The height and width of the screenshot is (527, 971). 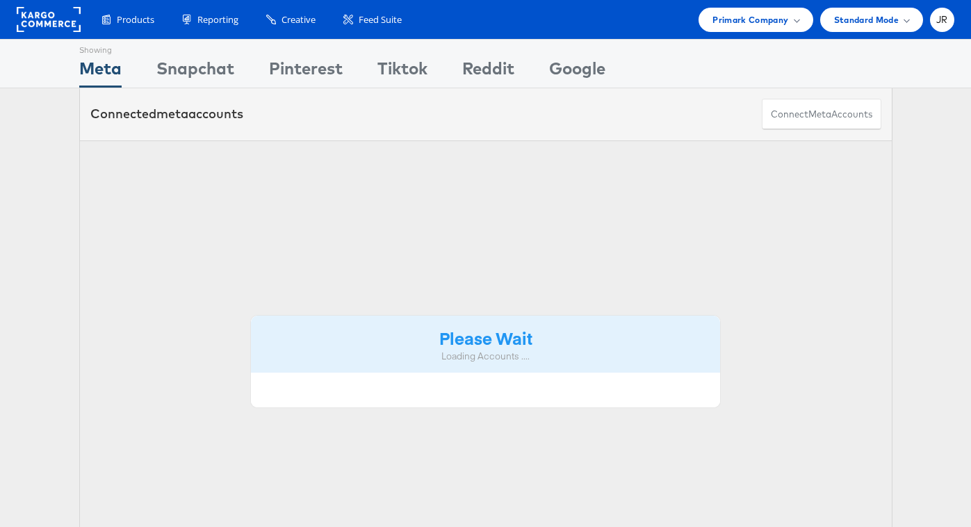 What do you see at coordinates (298, 19) in the screenshot?
I see `span: Creative` at bounding box center [298, 19].